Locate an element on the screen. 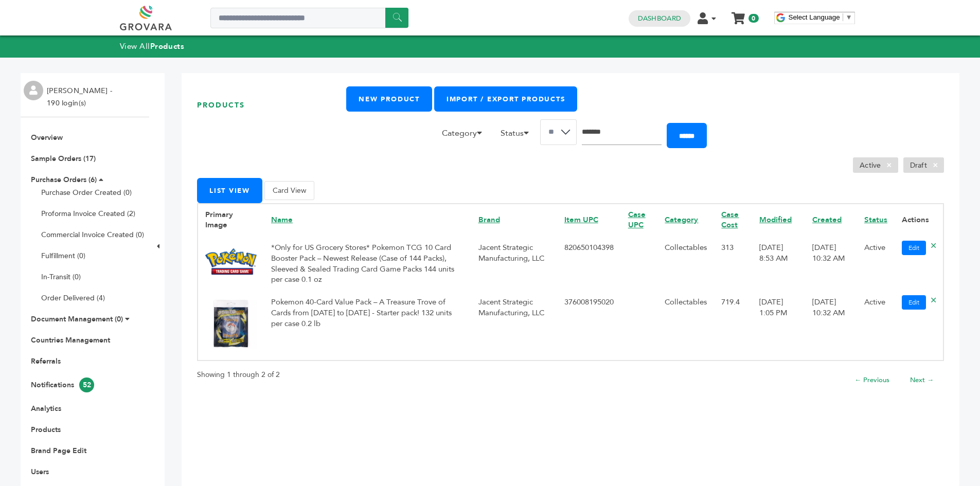 The image size is (980, 486). h1: Products is located at coordinates (272, 105).